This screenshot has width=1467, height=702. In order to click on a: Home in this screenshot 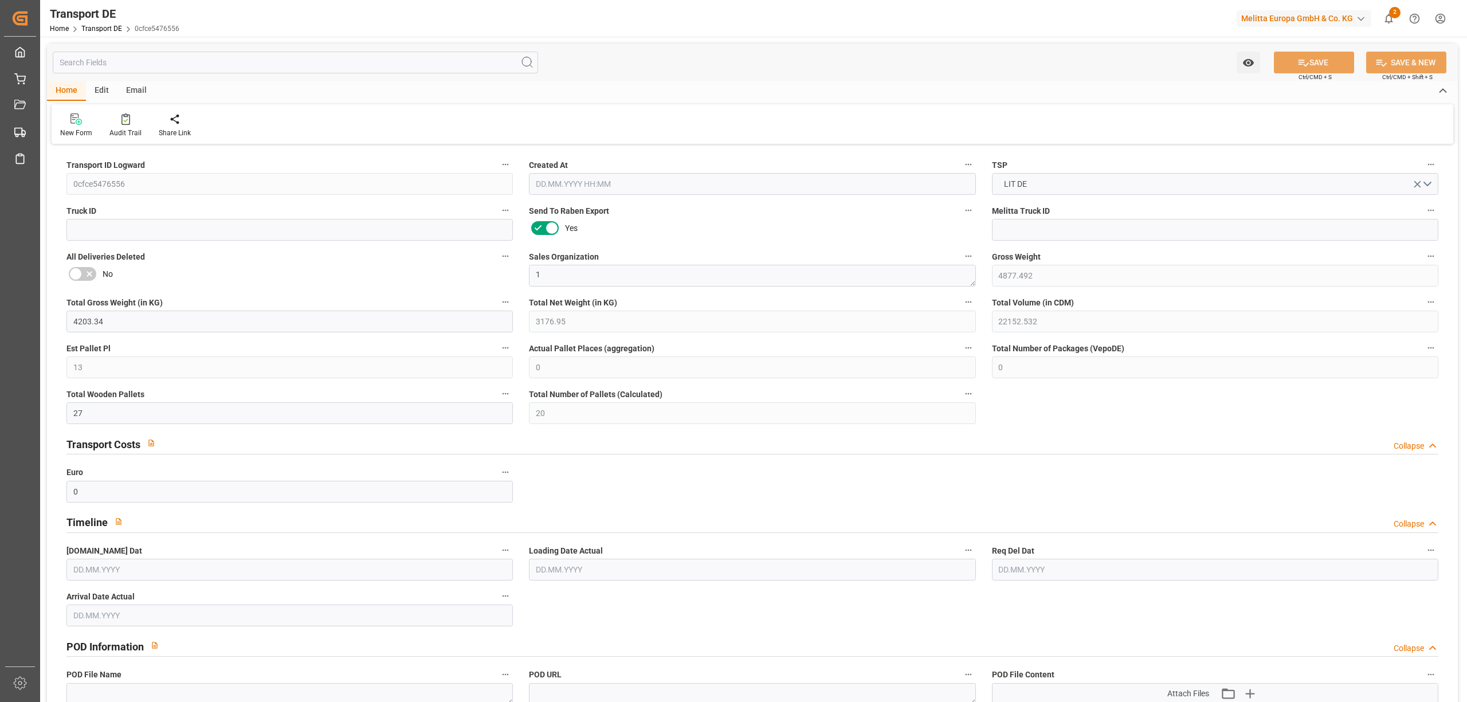, I will do `click(59, 29)`.